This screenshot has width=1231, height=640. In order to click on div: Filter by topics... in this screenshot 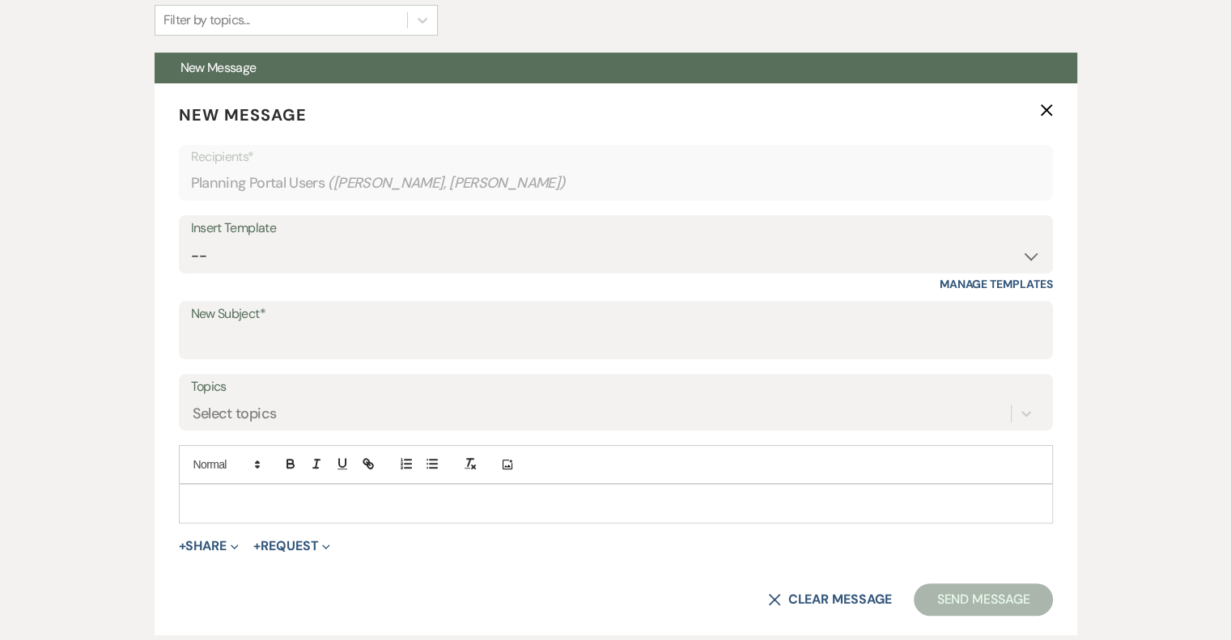, I will do `click(206, 20)`.